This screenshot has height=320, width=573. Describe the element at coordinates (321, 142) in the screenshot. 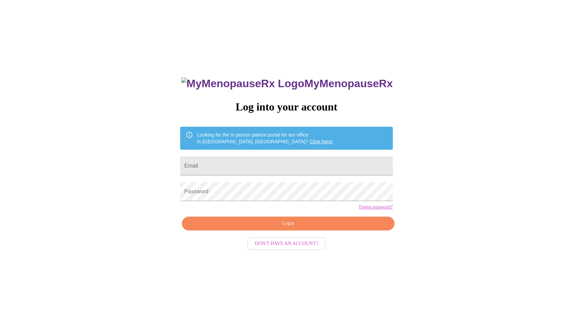

I see `a: Click here!` at that location.